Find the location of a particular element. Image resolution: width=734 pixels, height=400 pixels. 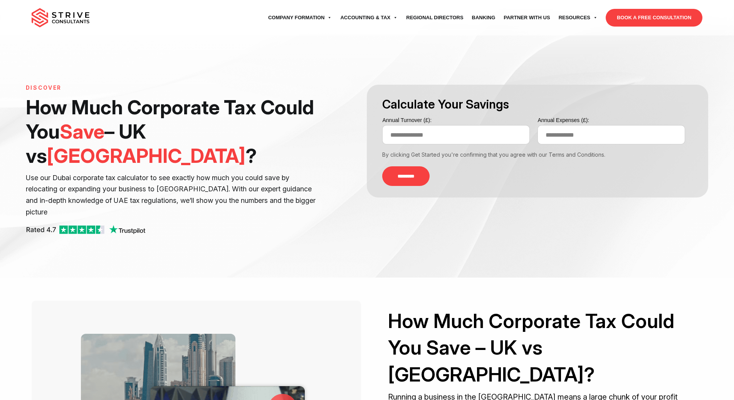

a: Partner with Us is located at coordinates (527, 18).